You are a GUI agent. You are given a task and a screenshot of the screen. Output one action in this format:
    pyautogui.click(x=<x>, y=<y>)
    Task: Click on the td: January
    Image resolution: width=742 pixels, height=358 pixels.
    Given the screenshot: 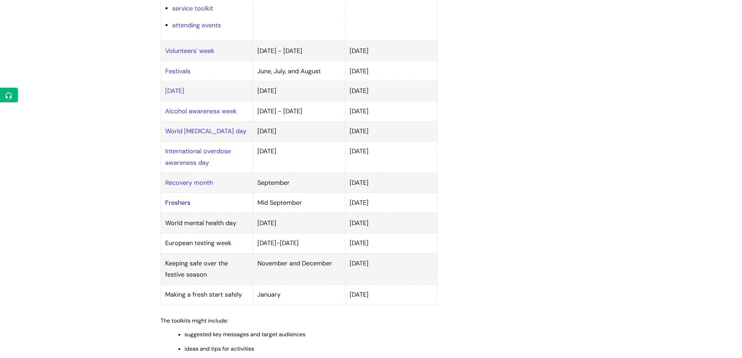 What is the action you would take?
    pyautogui.click(x=299, y=295)
    